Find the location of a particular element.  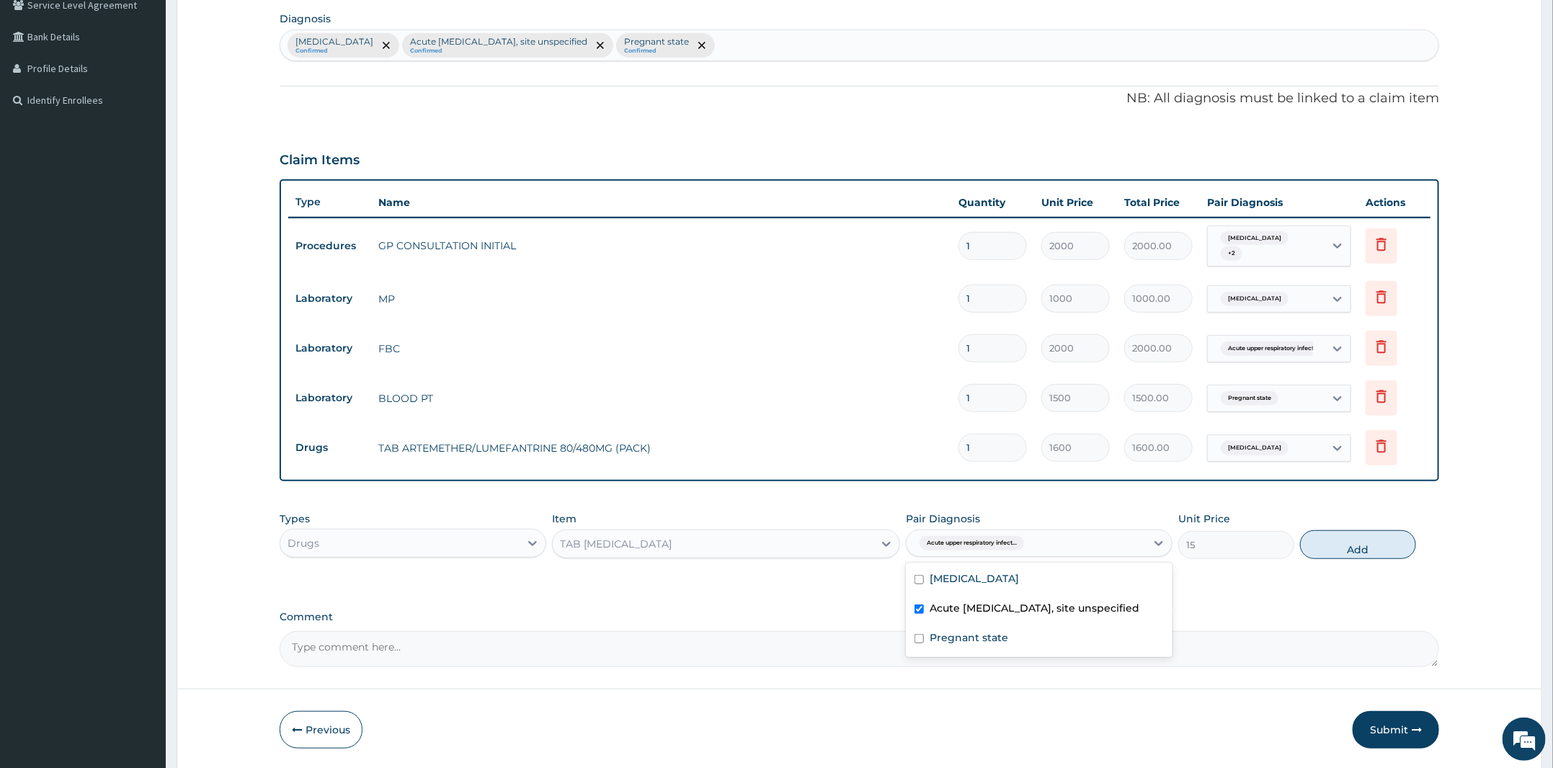

span: + 2 is located at coordinates (1231, 254).